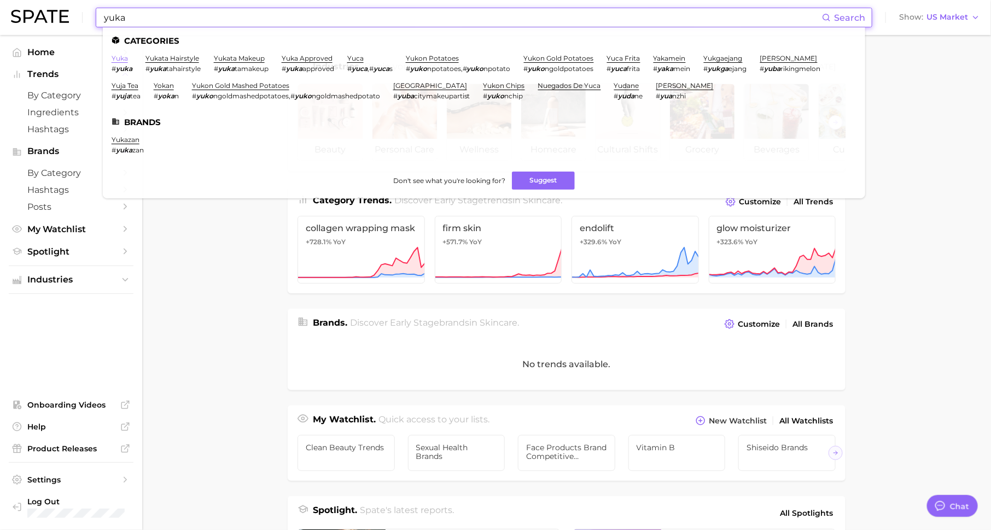 The image size is (991, 530). What do you see at coordinates (812, 324) in the screenshot?
I see `span: All Brands` at bounding box center [812, 324].